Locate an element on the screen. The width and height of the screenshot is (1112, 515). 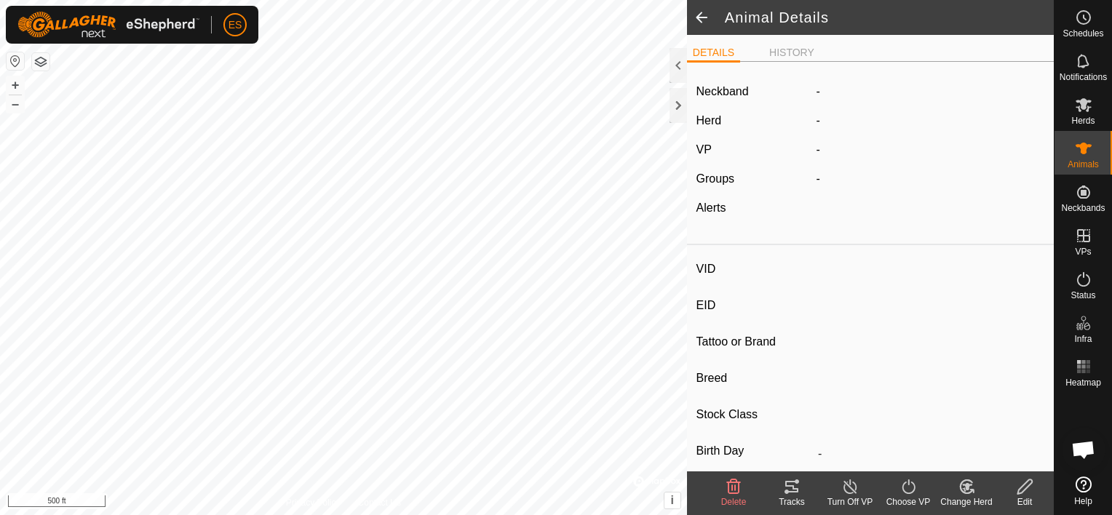
span: Schedules is located at coordinates (1083, 33).